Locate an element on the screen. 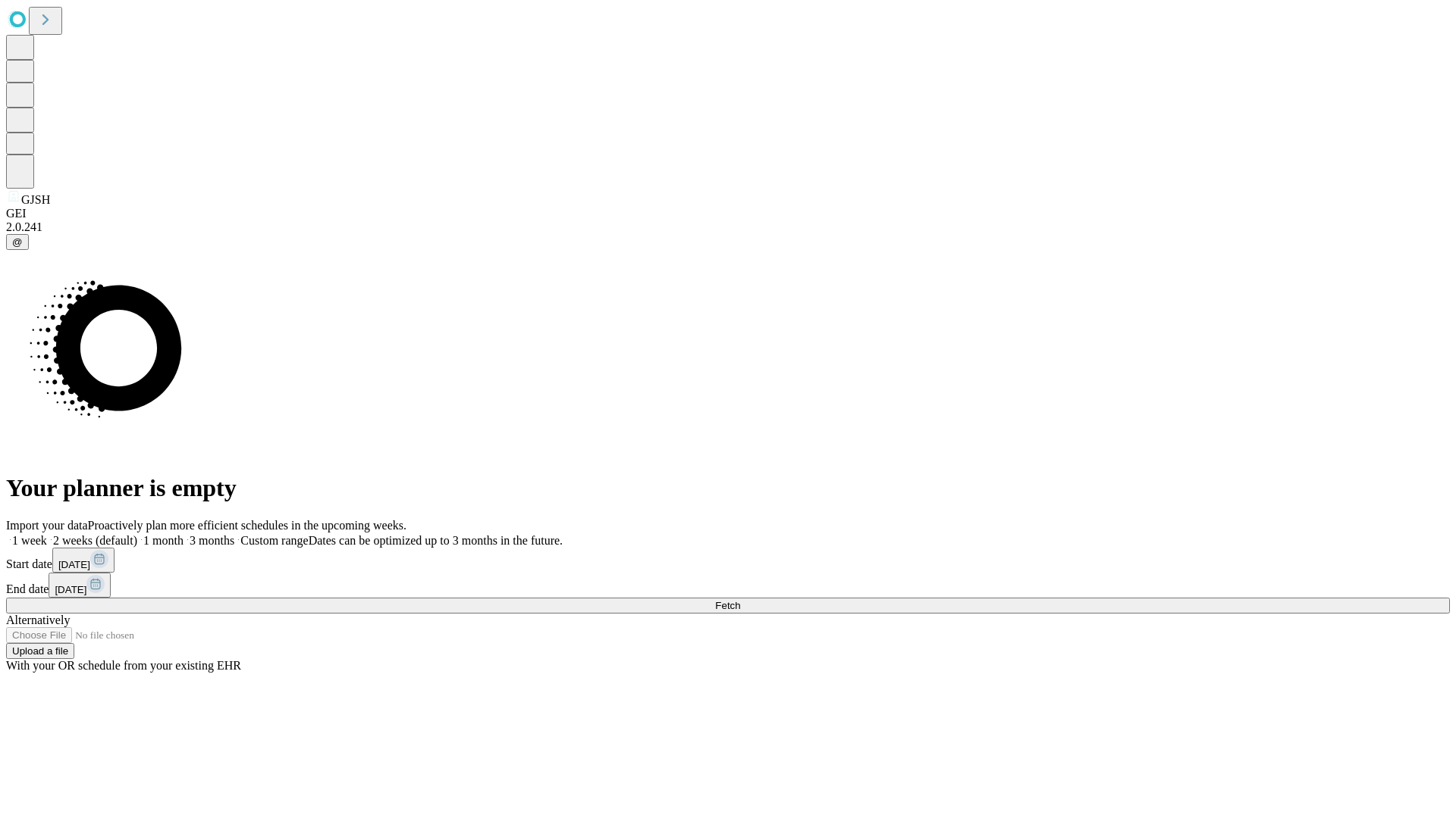 The height and width of the screenshot is (818, 1456). span: Custom range is located at coordinates (274, 540).